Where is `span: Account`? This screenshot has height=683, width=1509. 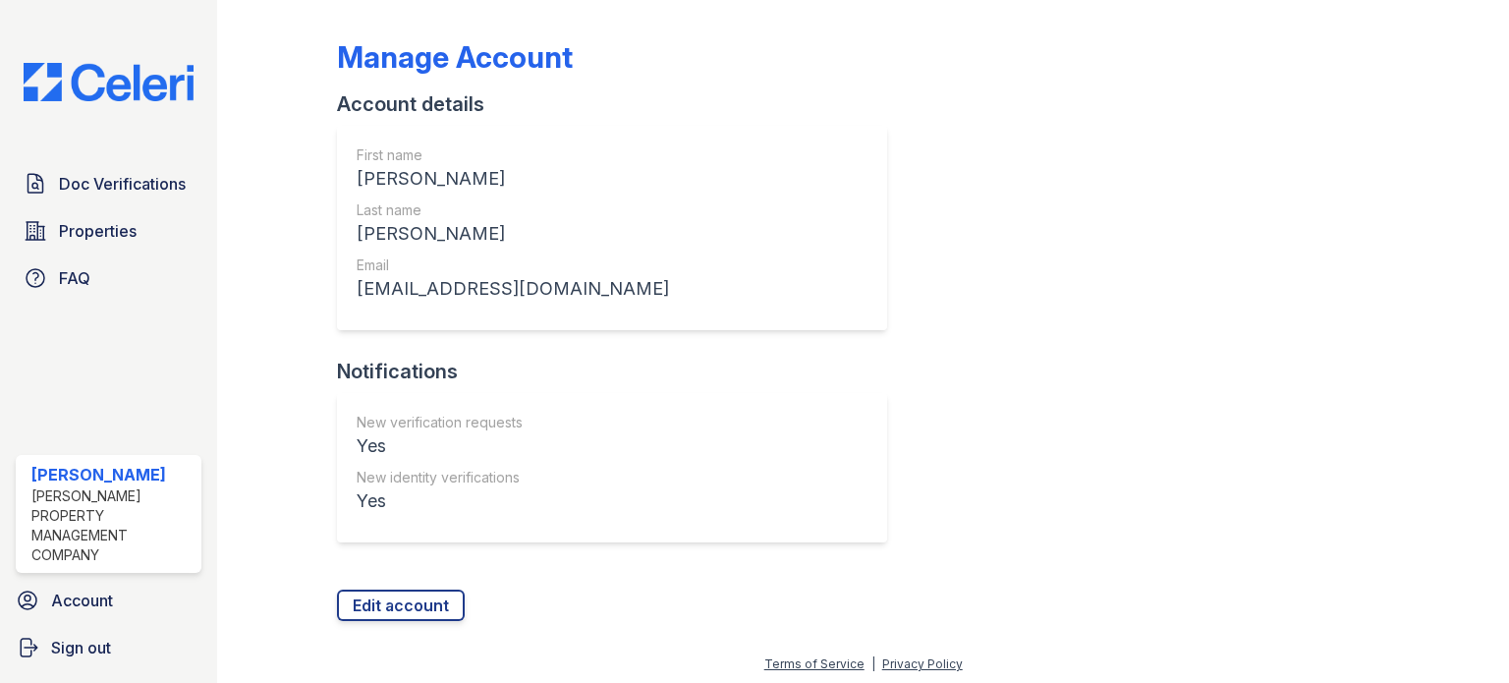
span: Account is located at coordinates (82, 600).